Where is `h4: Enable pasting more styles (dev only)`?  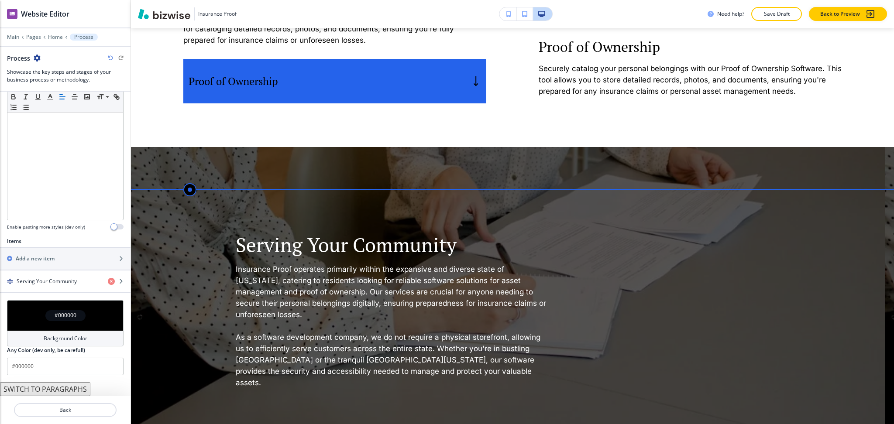
h4: Enable pasting more styles (dev only) is located at coordinates (46, 227).